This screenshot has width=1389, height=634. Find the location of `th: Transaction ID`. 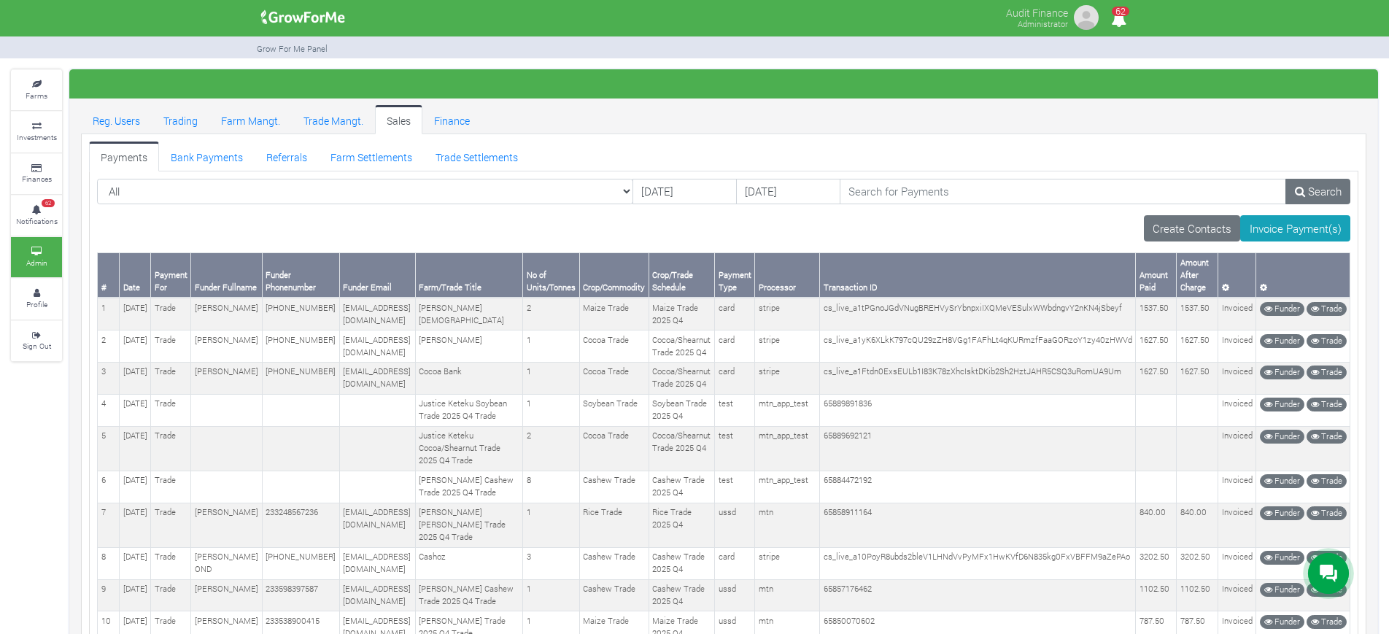

th: Transaction ID is located at coordinates (978, 275).